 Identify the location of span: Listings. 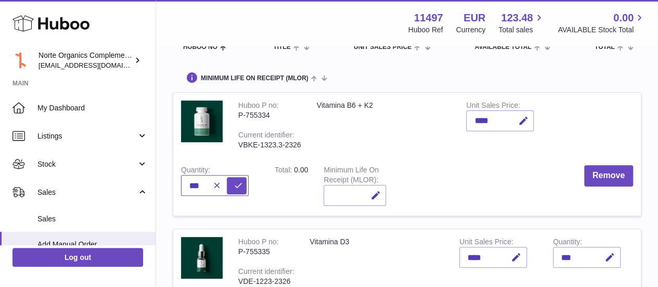
(87, 136).